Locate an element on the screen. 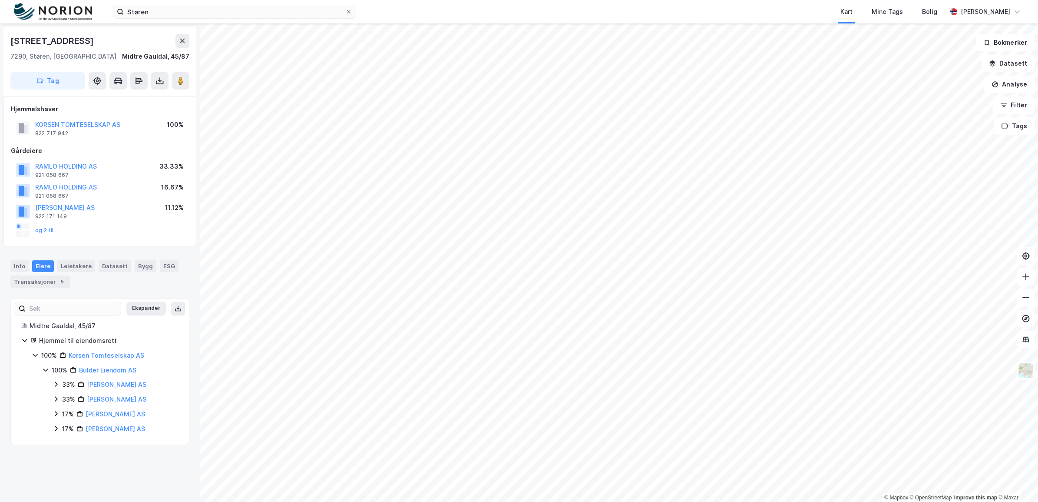  div: Bygg is located at coordinates (145, 266).